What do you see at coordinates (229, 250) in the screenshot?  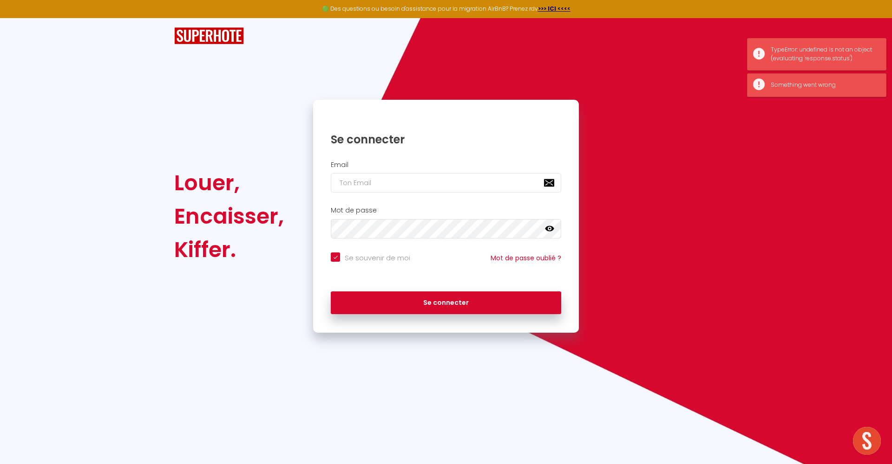 I see `div: Kiffer.` at bounding box center [229, 250].